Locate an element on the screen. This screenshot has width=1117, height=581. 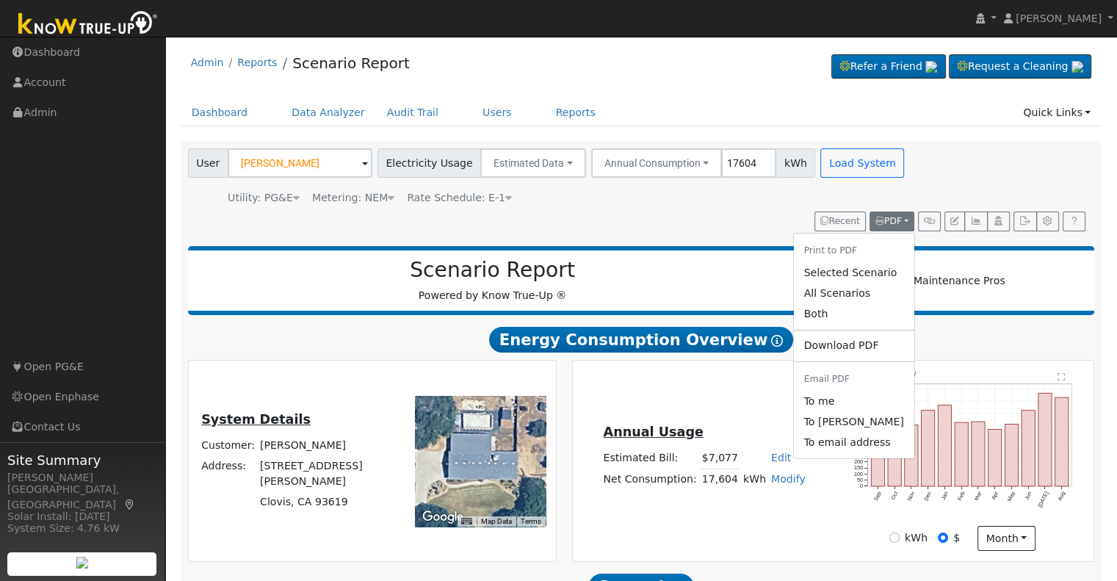
button: month is located at coordinates (1006, 538).